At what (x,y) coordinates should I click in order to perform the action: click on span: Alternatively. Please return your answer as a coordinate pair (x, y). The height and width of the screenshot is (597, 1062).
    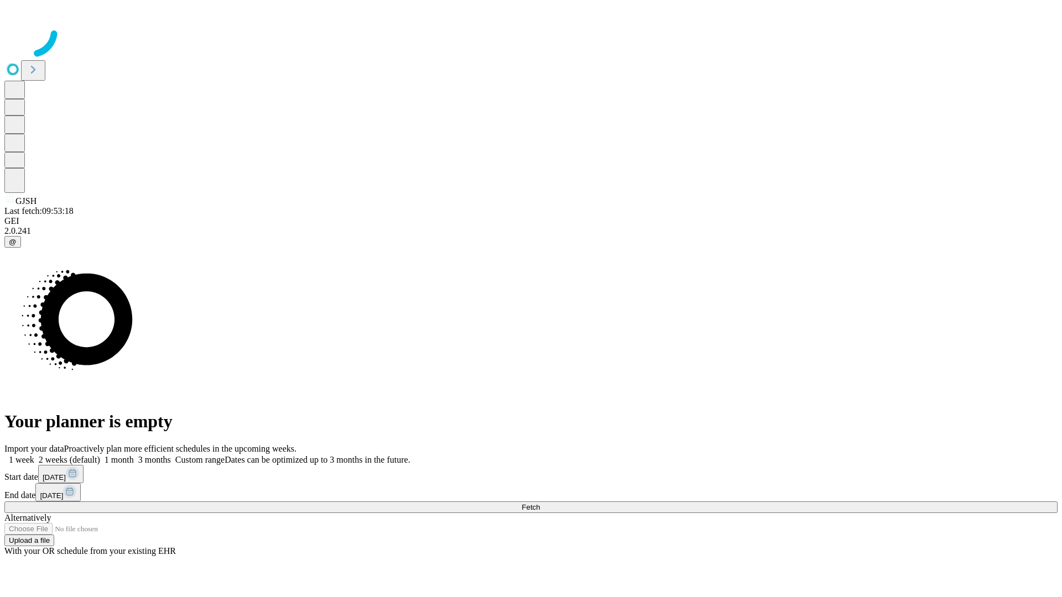
    Looking at the image, I should click on (28, 517).